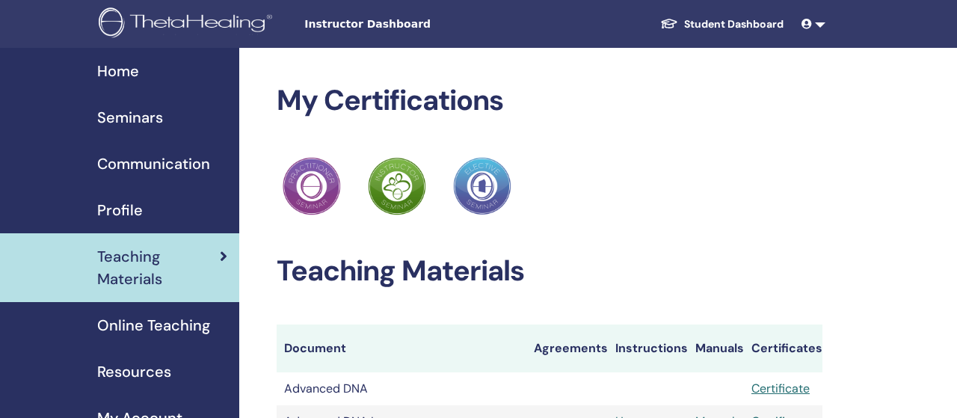  What do you see at coordinates (781, 388) in the screenshot?
I see `a: Certificate` at bounding box center [781, 388].